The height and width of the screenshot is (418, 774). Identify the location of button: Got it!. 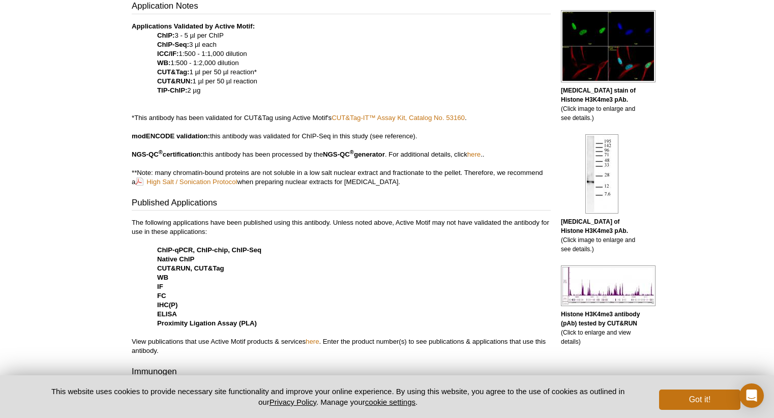
(699, 399).